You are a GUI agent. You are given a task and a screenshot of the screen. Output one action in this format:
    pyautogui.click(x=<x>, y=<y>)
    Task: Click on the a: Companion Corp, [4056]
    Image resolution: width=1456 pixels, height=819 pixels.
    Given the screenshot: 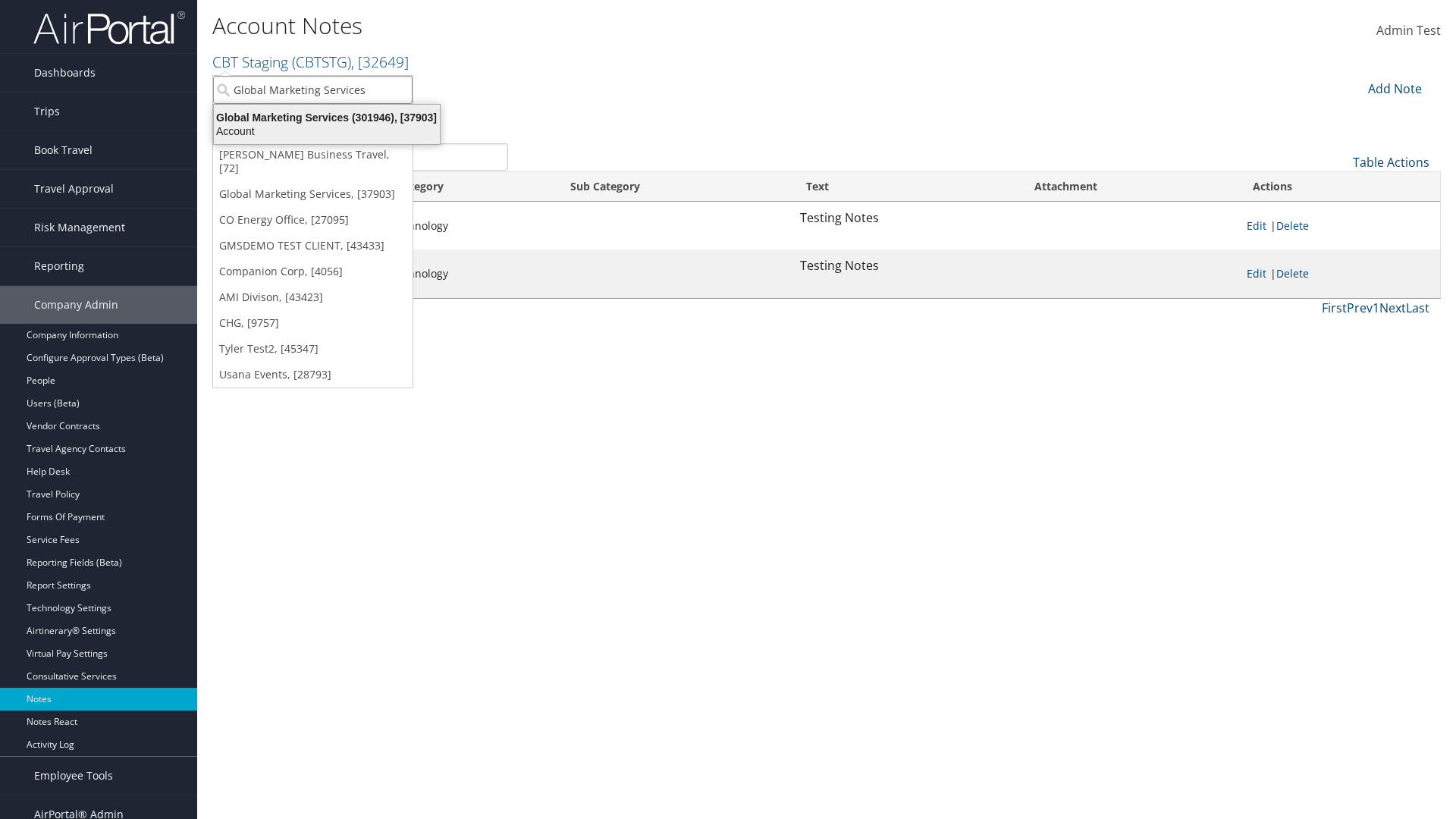 What is the action you would take?
    pyautogui.click(x=313, y=272)
    